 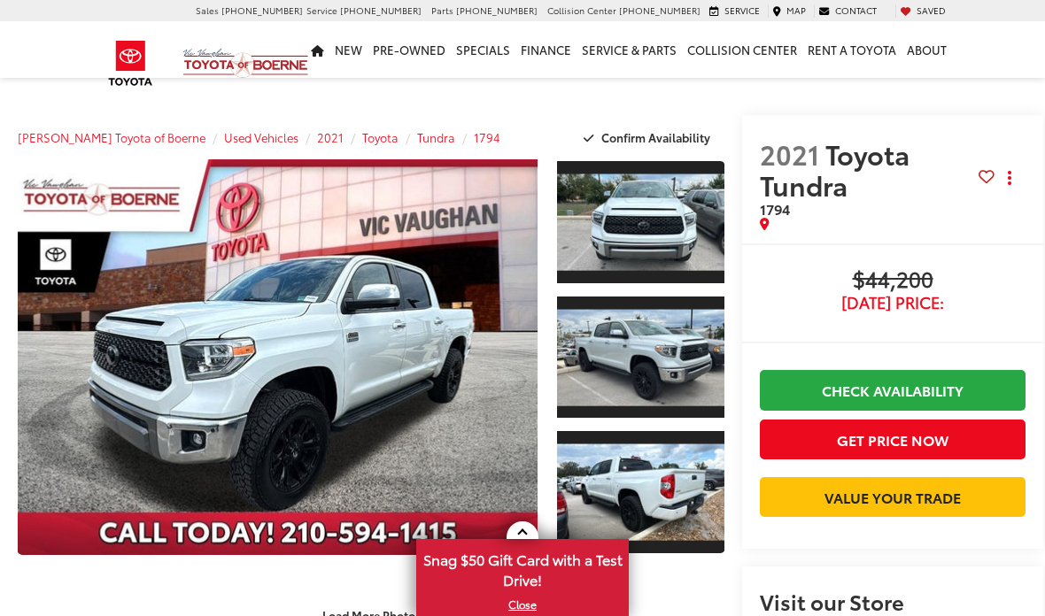 I want to click on span: Confirm Availability, so click(x=655, y=137).